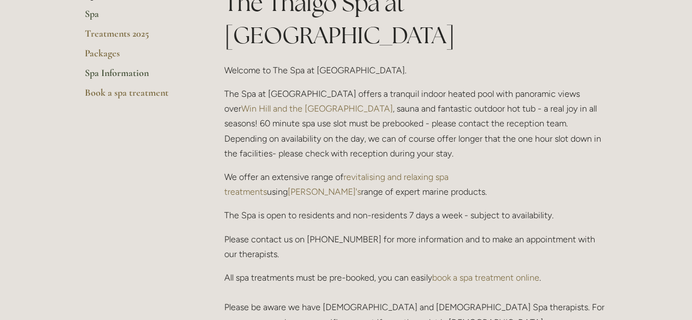 The image size is (692, 320). Describe the element at coordinates (137, 57) in the screenshot. I see `a: Packages` at that location.